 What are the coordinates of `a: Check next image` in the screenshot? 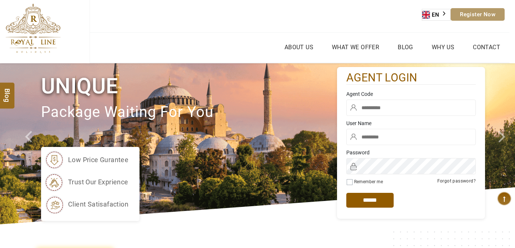 It's located at (502, 143).